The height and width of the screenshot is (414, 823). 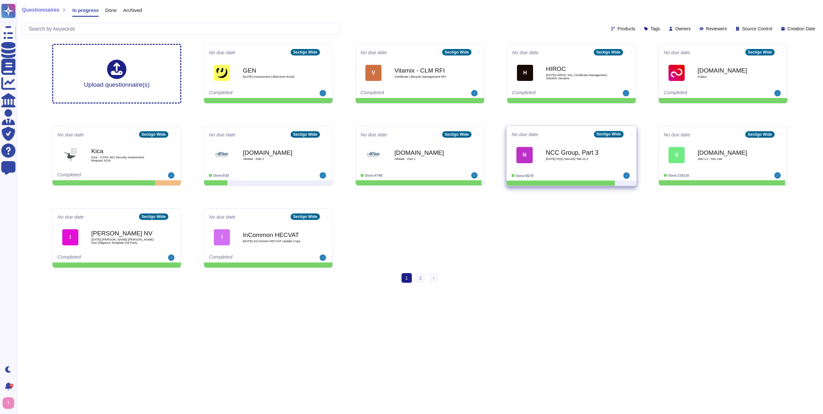 I want to click on span: Fujitsu, so click(x=730, y=77).